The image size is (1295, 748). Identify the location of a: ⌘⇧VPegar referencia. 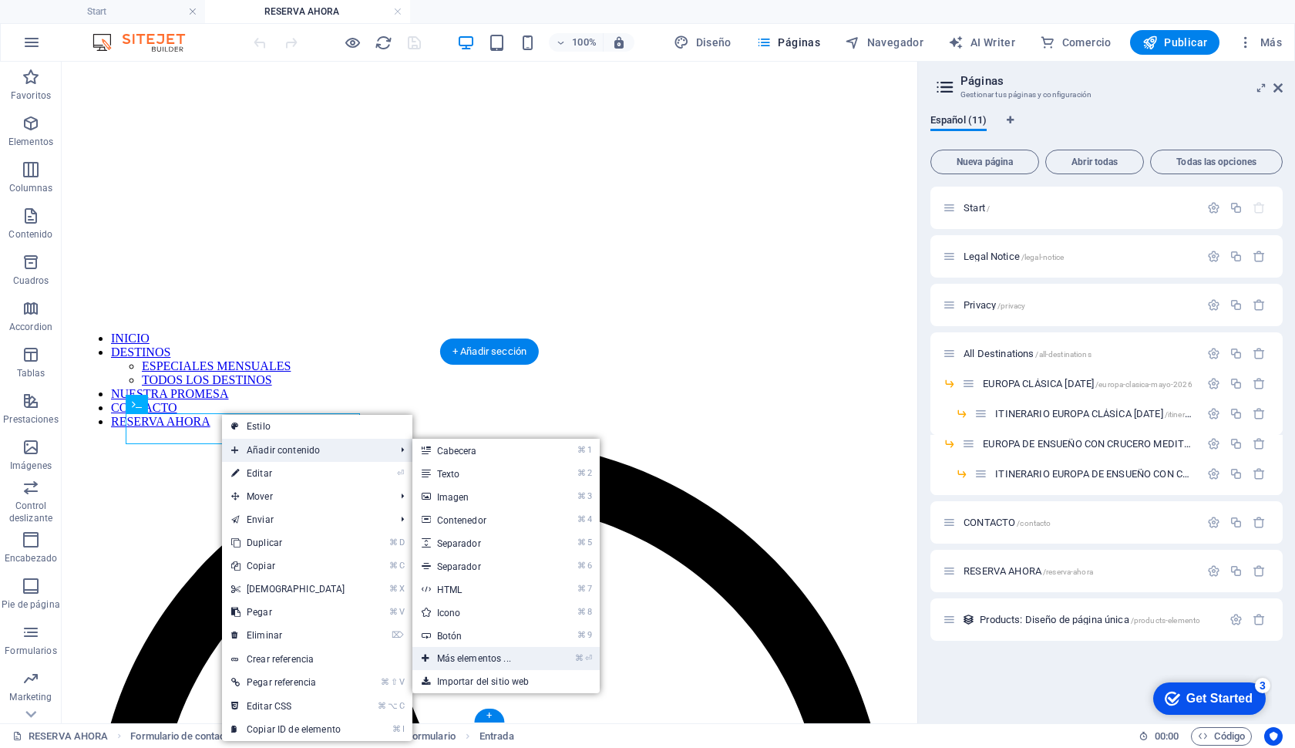
(288, 682).